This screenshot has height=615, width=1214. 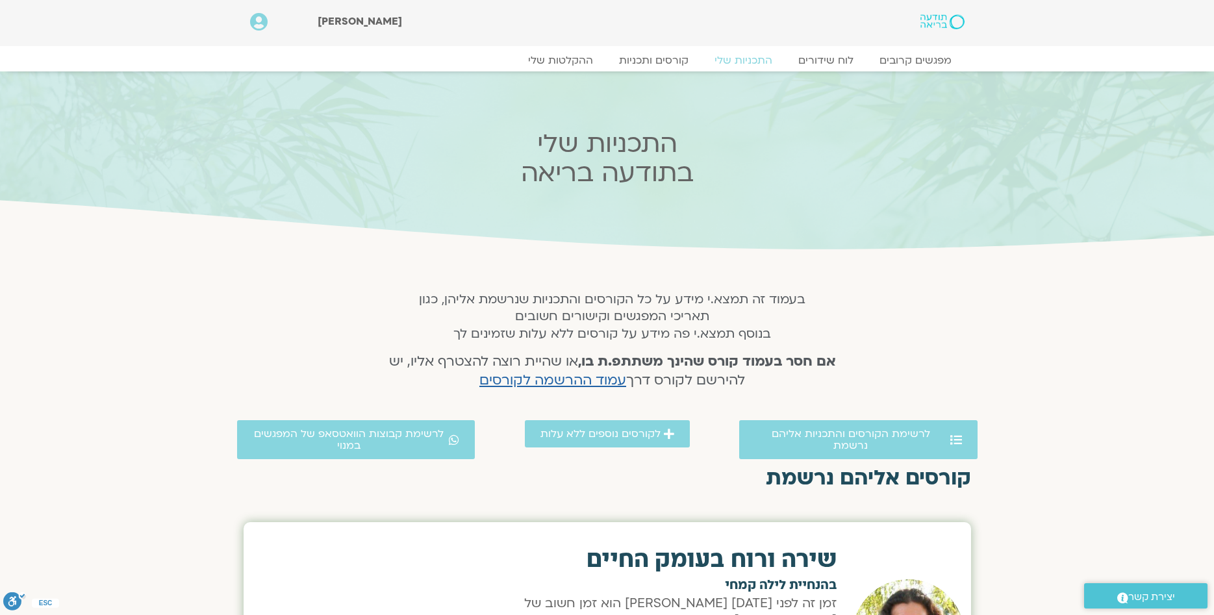 I want to click on a: ההקלטות שלי, so click(x=561, y=60).